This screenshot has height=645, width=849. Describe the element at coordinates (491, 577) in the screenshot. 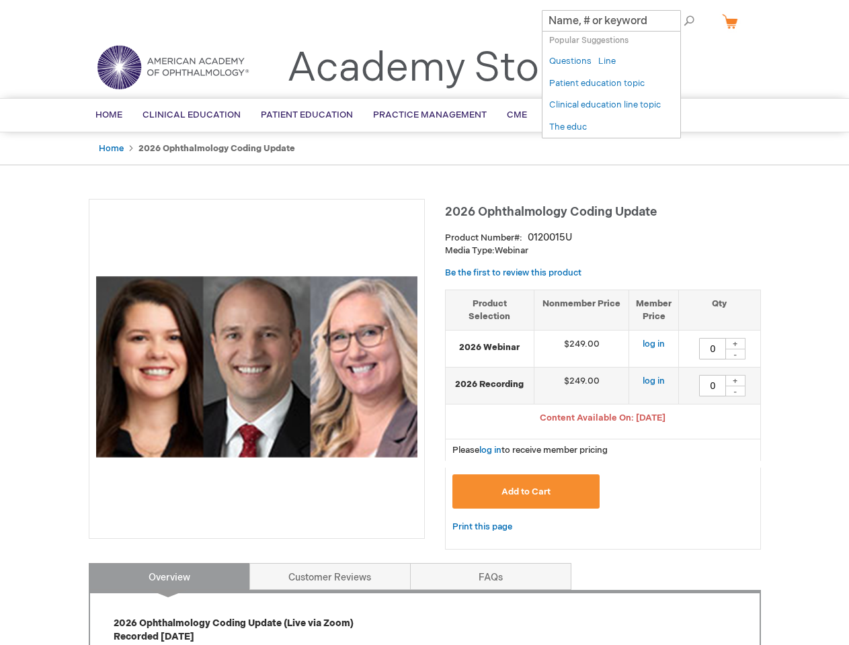

I see `a: FAQs` at that location.